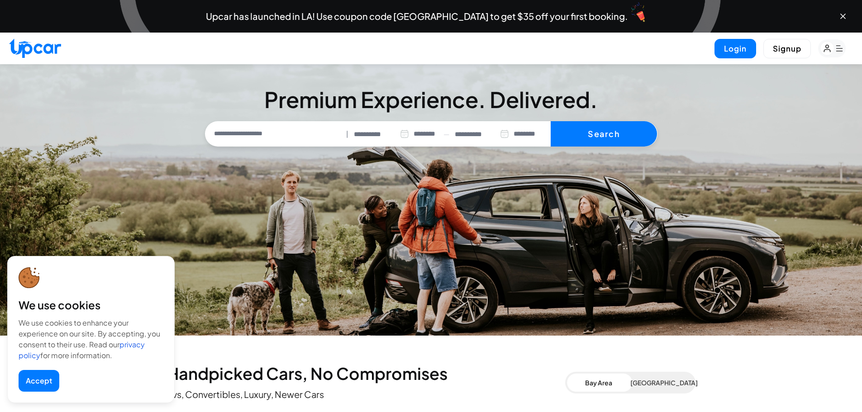  I want to click on div: We use cookies to enhance your experience on our site. By accepting, you consent to their use. Re..., so click(91, 339).